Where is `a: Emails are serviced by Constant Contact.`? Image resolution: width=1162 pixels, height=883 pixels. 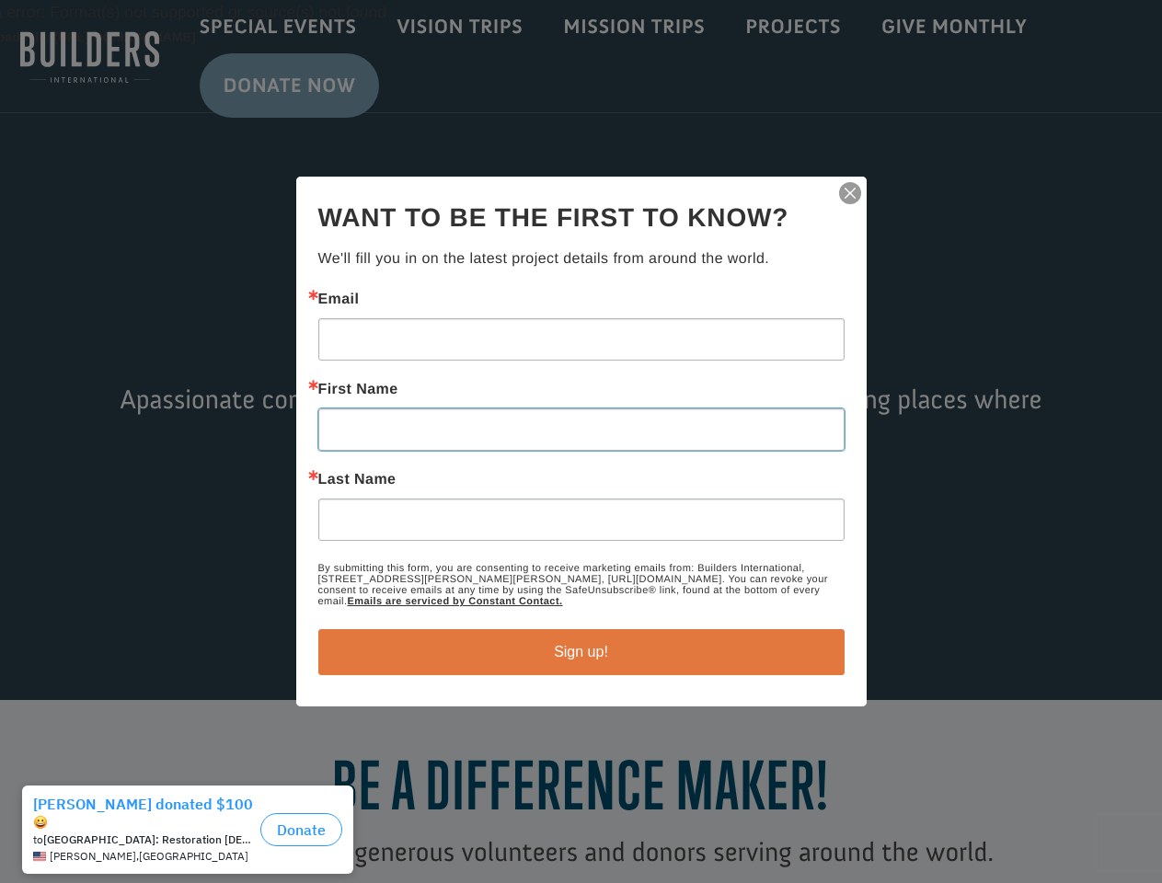 a: Emails are serviced by Constant Contact. is located at coordinates (454, 601).